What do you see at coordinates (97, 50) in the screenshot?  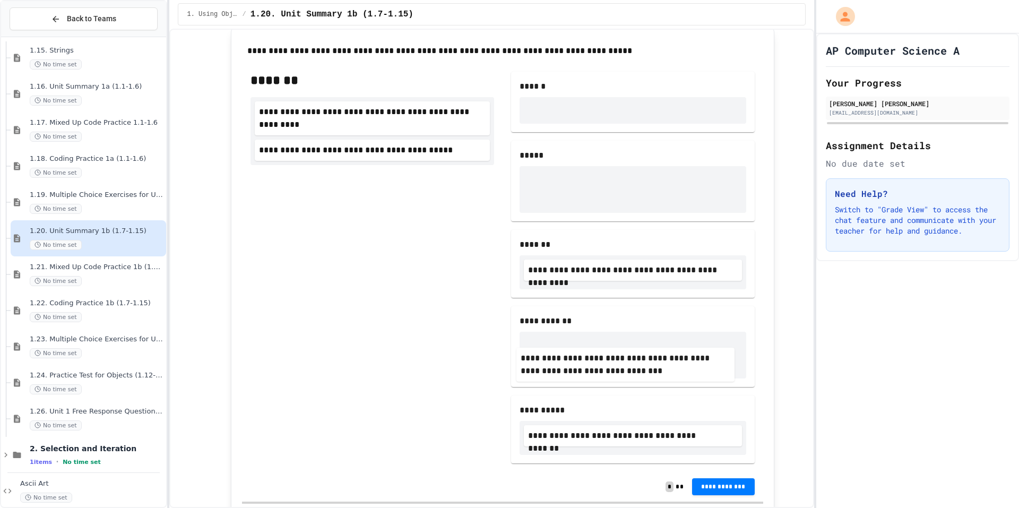 I see `span: 1.15. Strings` at bounding box center [97, 50].